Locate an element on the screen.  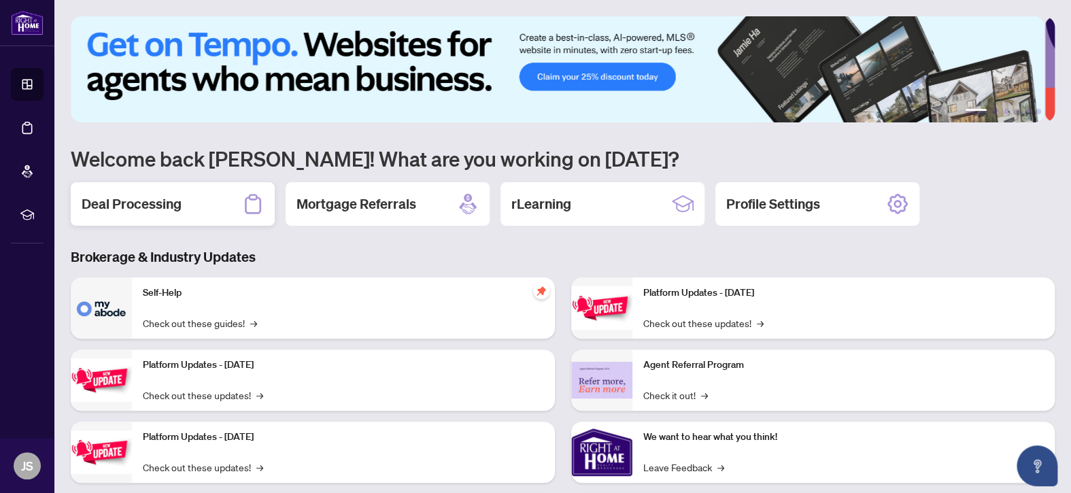
p: Agent Referral Program is located at coordinates (844, 365).